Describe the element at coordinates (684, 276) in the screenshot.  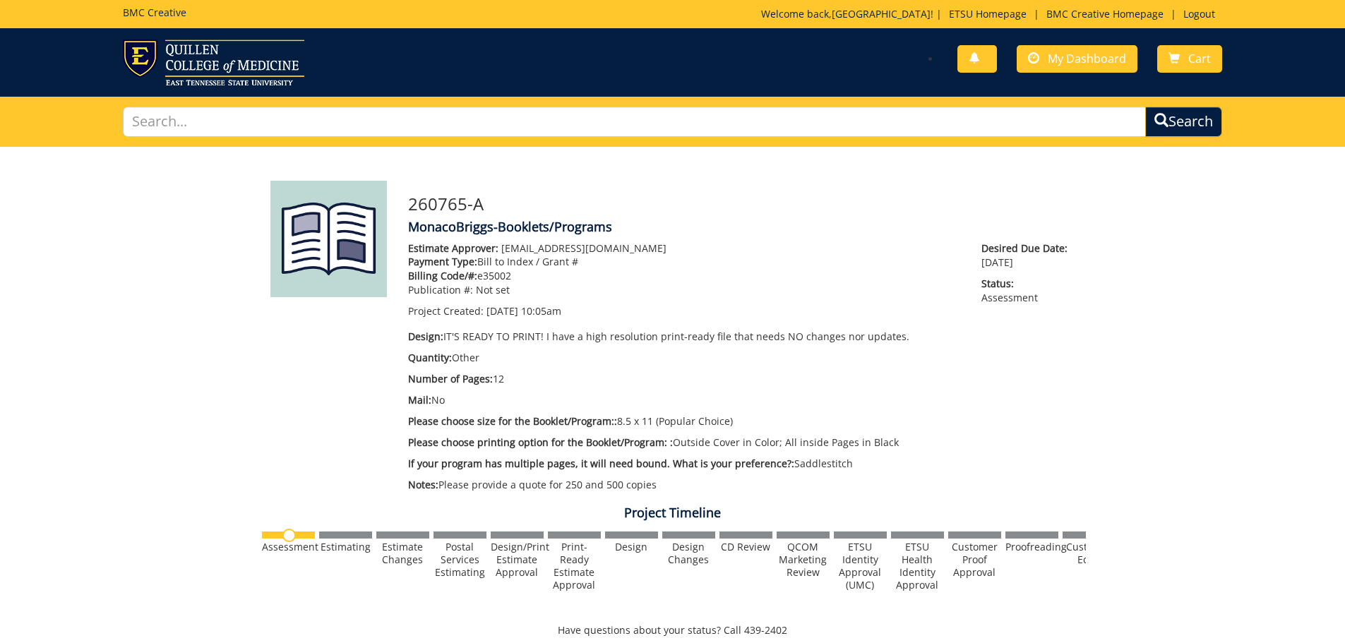
I see `p: e35002` at that location.